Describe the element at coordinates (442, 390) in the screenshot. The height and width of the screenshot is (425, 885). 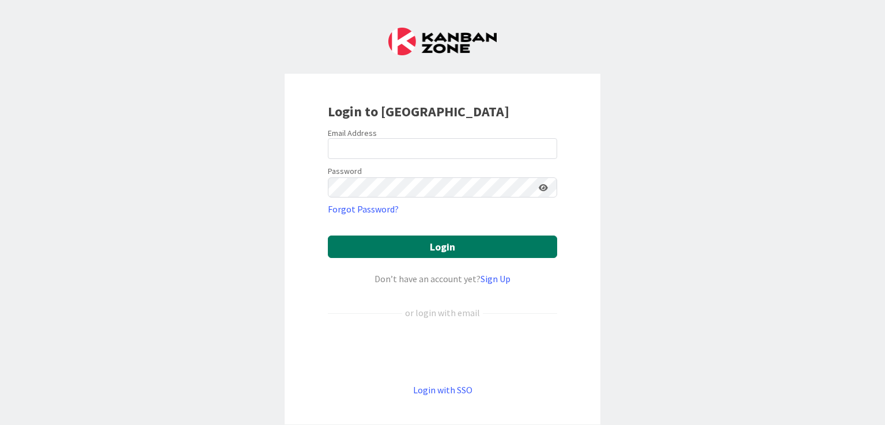
I see `a: Login with SSO` at that location.